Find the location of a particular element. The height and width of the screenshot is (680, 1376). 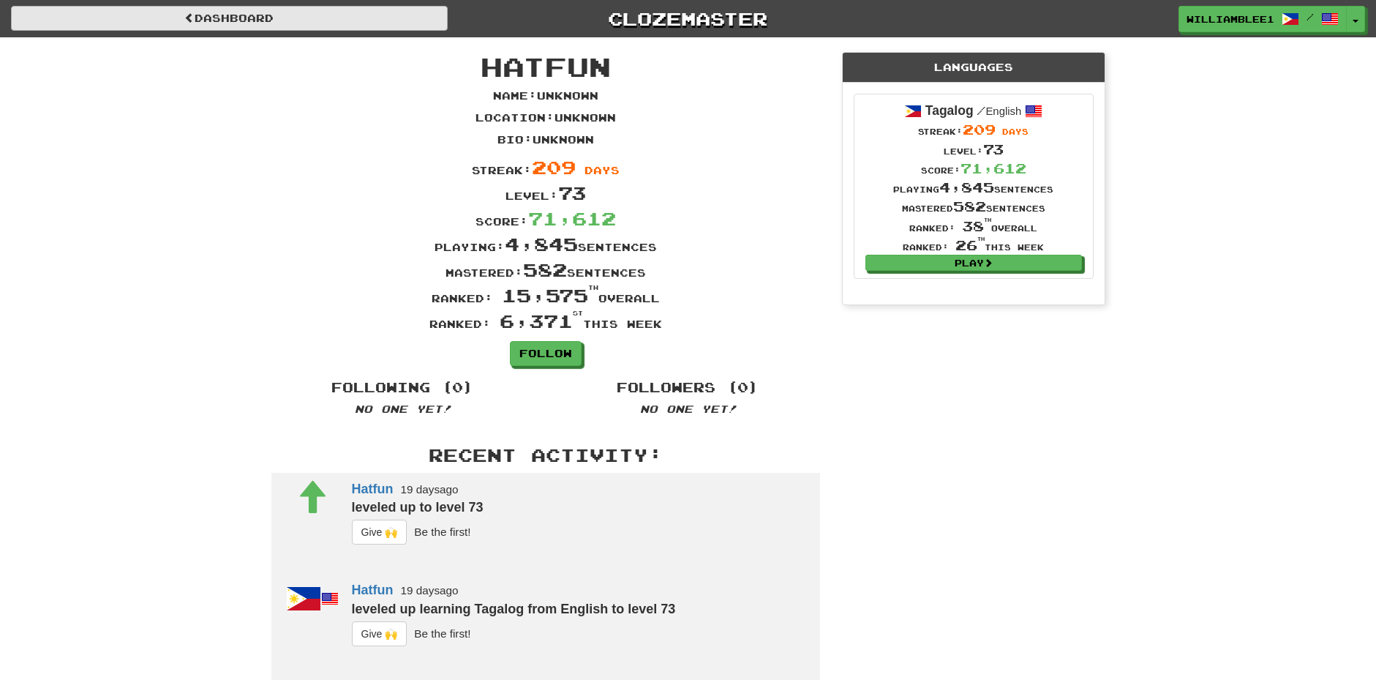

p: Bio : Unknown is located at coordinates (546, 140).